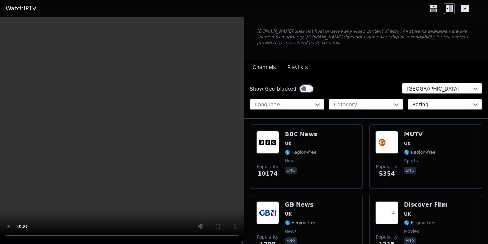 The height and width of the screenshot is (244, 488). What do you see at coordinates (411, 161) in the screenshot?
I see `span: sports` at bounding box center [411, 161].